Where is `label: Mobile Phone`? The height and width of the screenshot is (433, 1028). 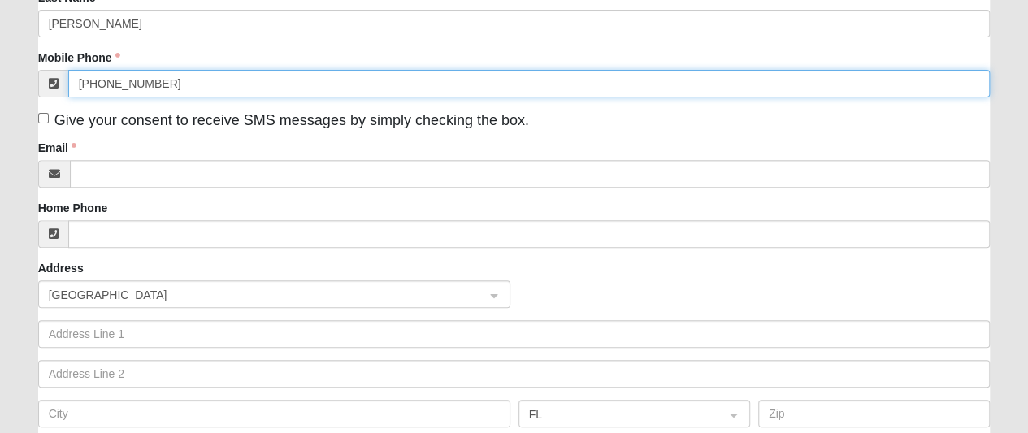 label: Mobile Phone is located at coordinates (79, 58).